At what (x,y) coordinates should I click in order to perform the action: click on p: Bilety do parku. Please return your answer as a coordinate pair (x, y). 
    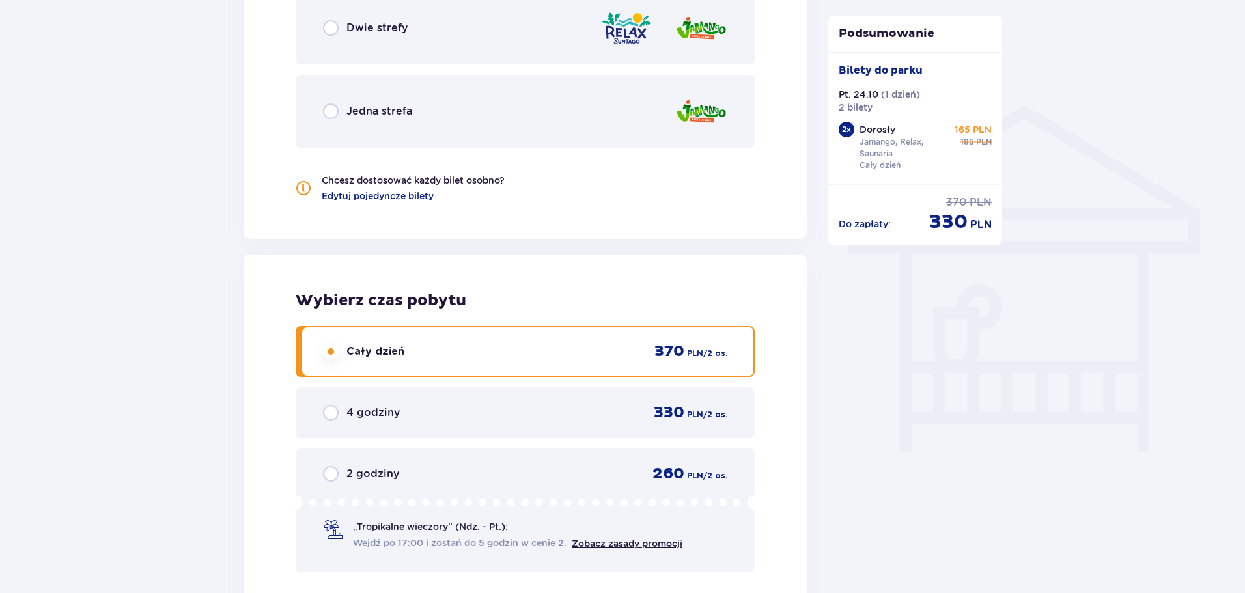
    Looking at the image, I should click on (880, 70).